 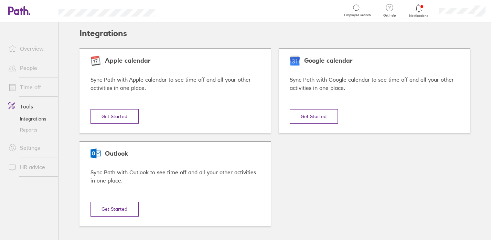 I want to click on div: Outlook, so click(x=175, y=153).